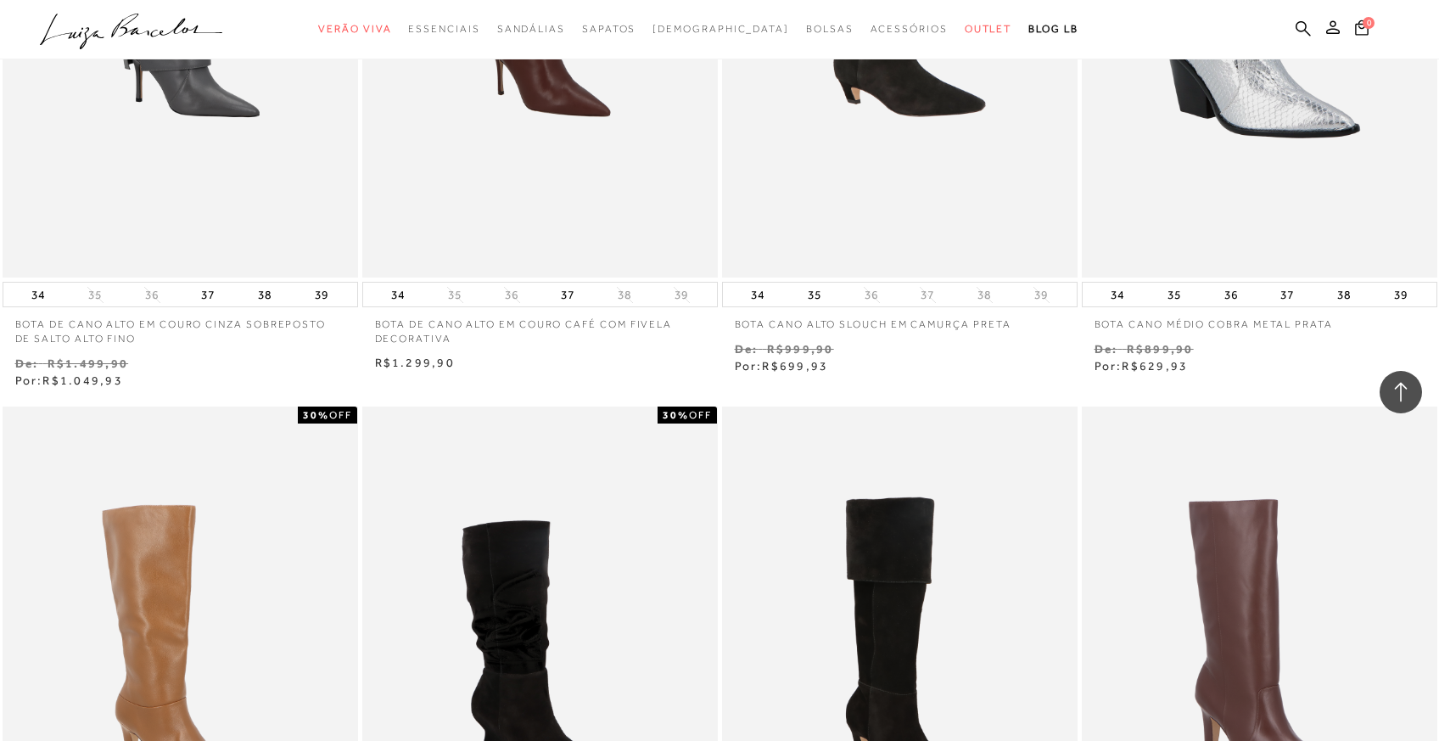 The height and width of the screenshot is (741, 1439). I want to click on span: Bolsas, so click(830, 29).